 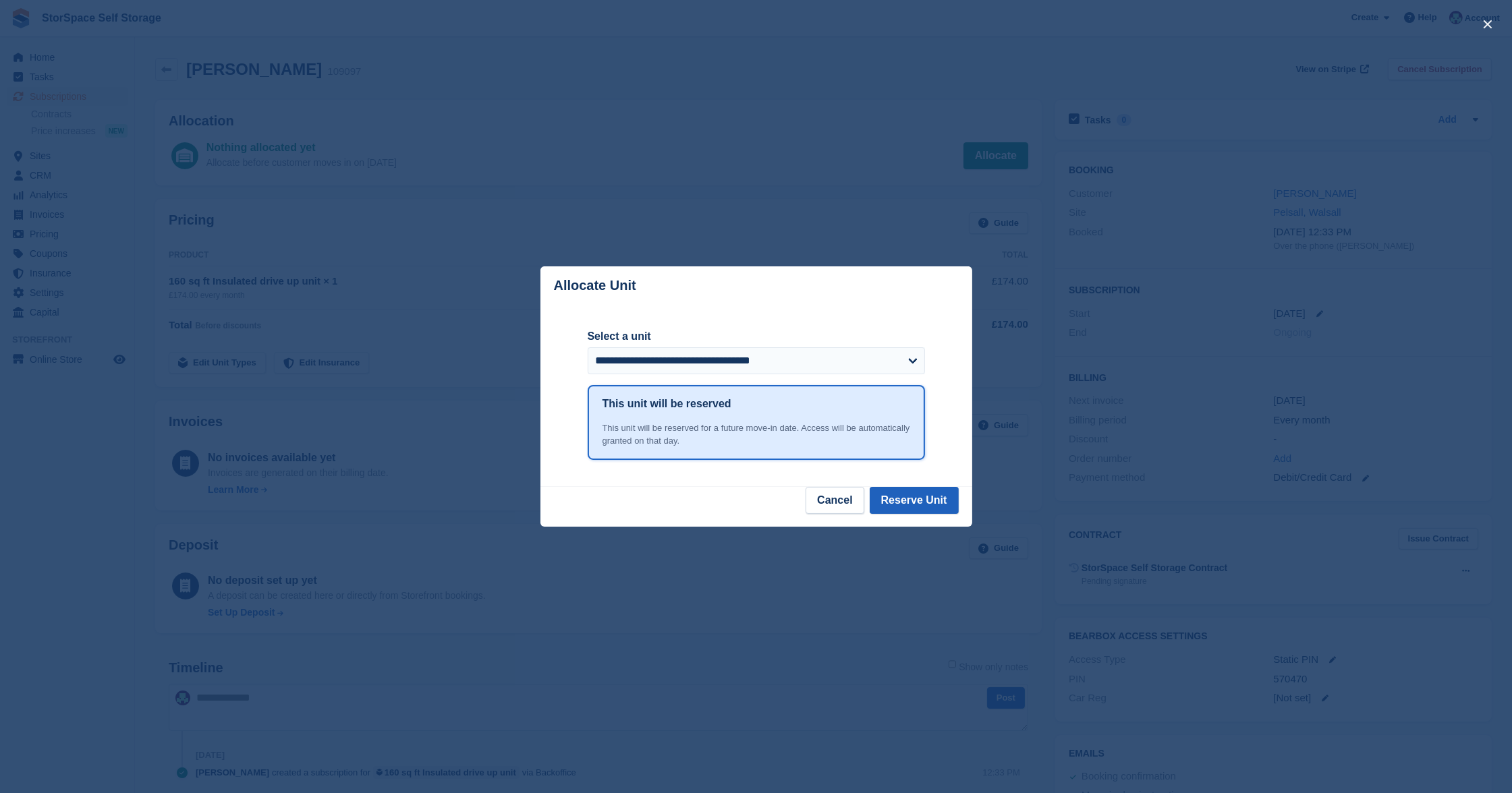 I want to click on h1: This unit will be reserved, so click(x=667, y=404).